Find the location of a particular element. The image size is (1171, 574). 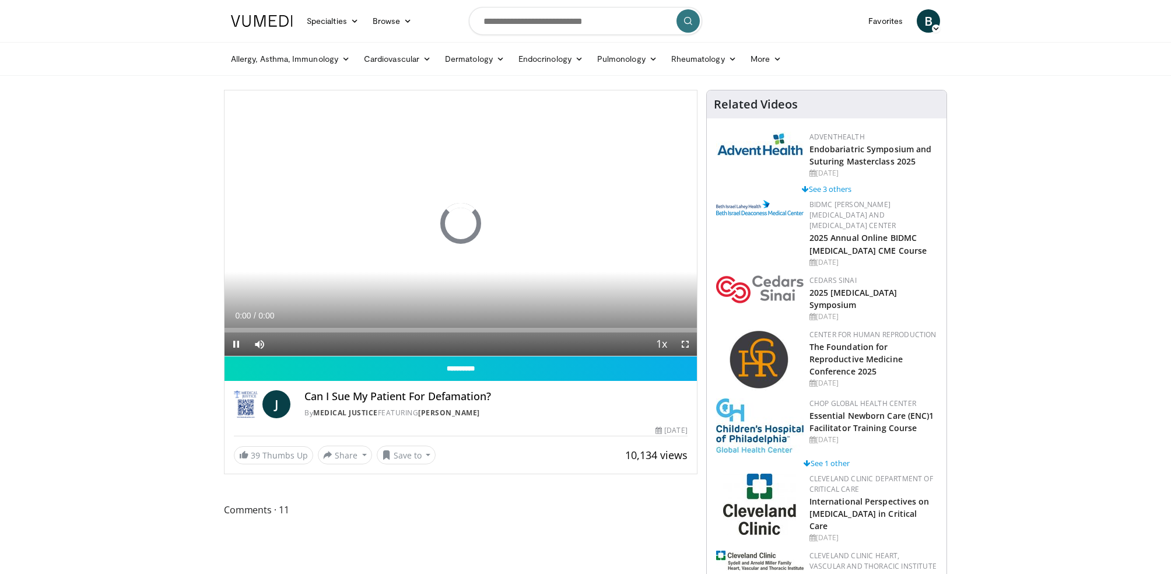

span: Comments 11 is located at coordinates (461, 510).